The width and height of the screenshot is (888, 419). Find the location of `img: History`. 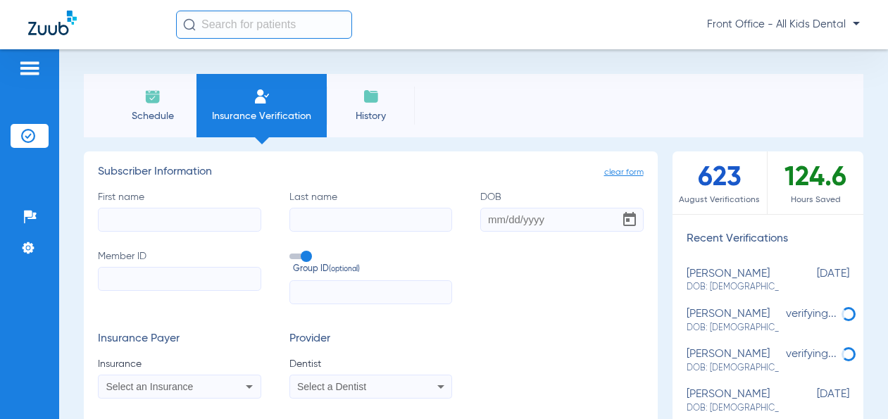

img: History is located at coordinates (371, 97).